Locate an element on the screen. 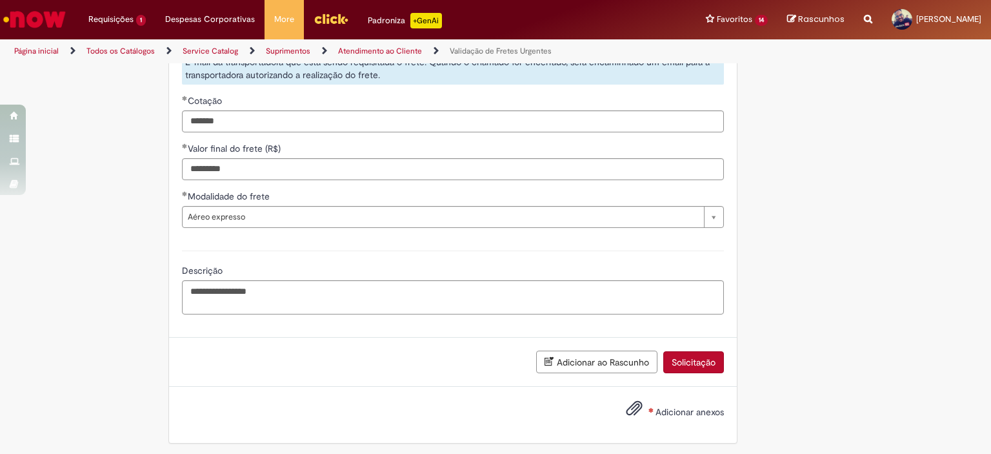  span: 14 is located at coordinates (761, 20).